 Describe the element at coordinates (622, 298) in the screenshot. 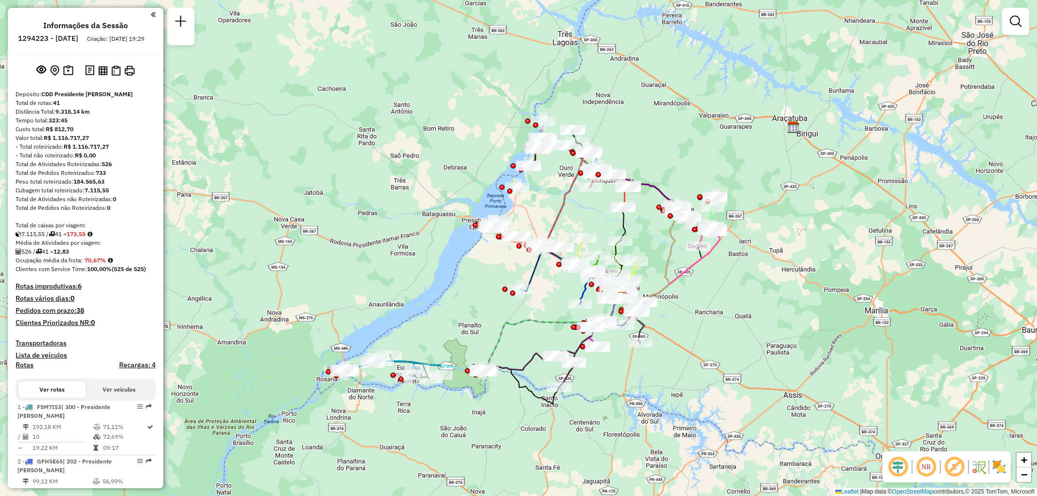

I see `img: CDD Presidente Prudente` at that location.